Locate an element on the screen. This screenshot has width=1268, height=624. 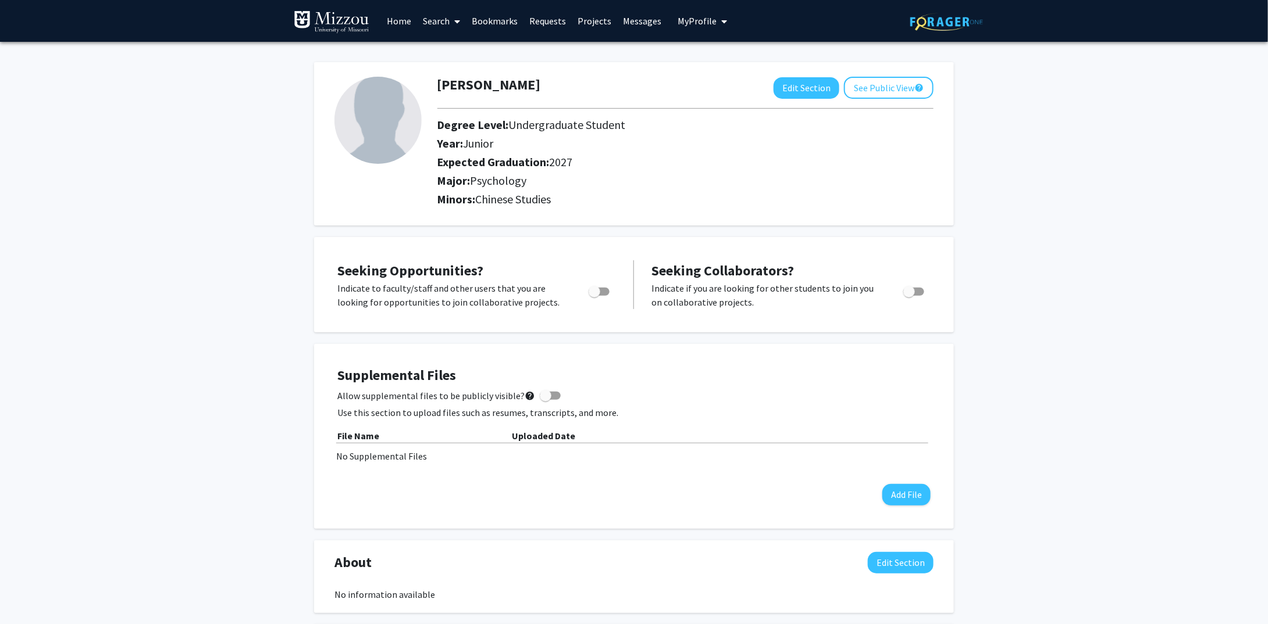
button: Edit About is located at coordinates (900, 563).